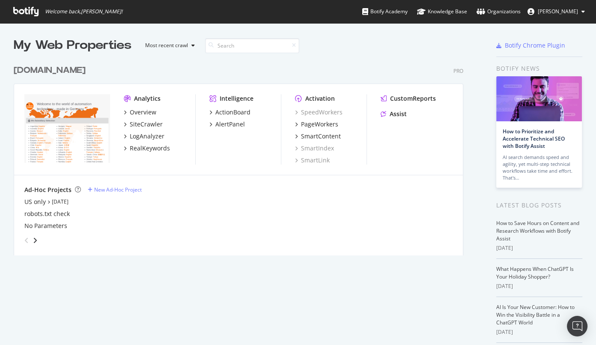 The height and width of the screenshot is (345, 596). What do you see at coordinates (531, 45) in the screenshot?
I see `a: Botify Chrome Plugin` at bounding box center [531, 45].